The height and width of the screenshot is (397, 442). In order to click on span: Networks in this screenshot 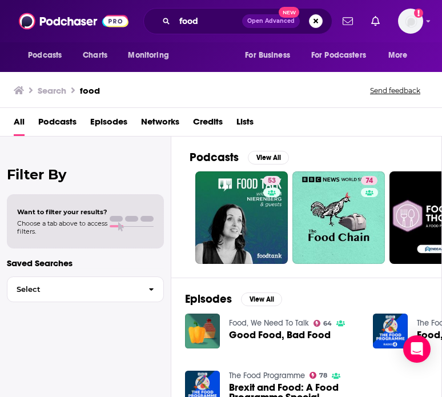, I will do `click(160, 124)`.